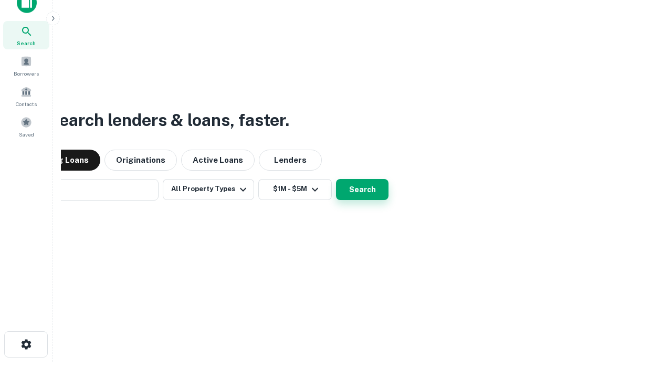  What do you see at coordinates (26, 35) in the screenshot?
I see `a: Search` at bounding box center [26, 35].